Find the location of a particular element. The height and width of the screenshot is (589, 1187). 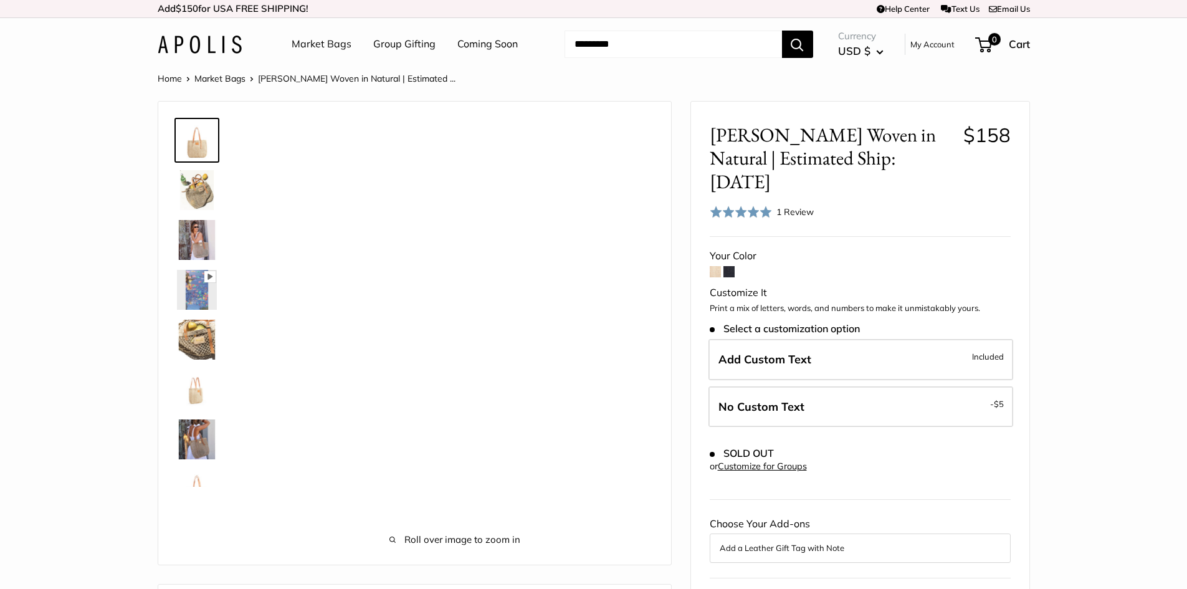

span: Currency is located at coordinates (860, 36).